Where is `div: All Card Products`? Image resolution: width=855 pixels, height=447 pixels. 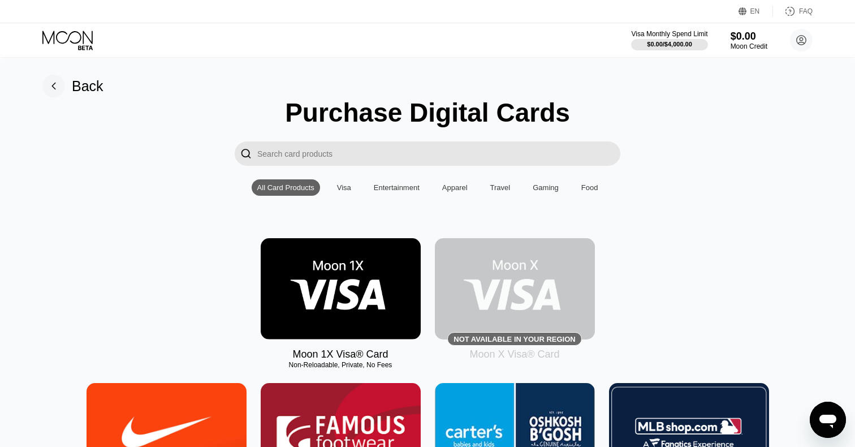
div: All Card Products is located at coordinates (286, 187).